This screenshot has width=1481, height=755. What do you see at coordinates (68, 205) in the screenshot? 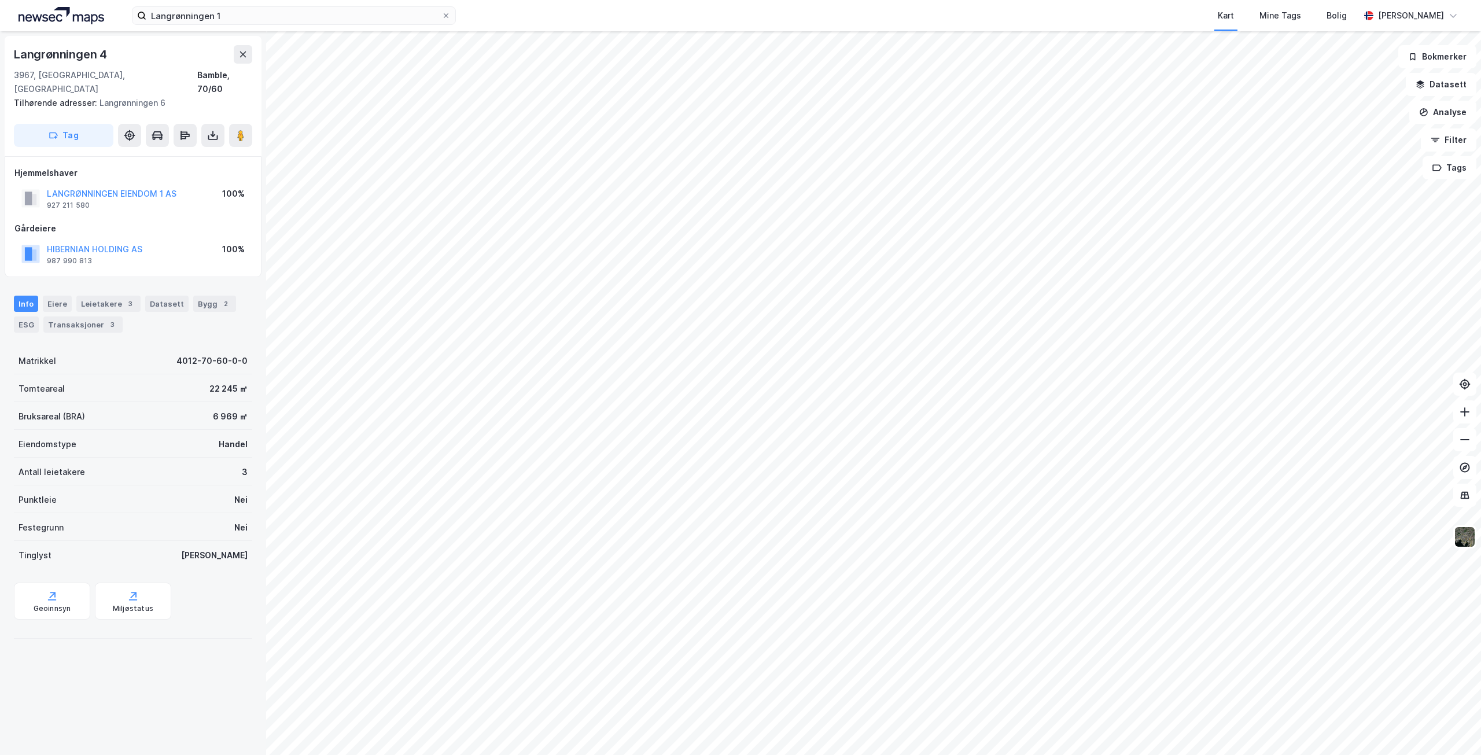
I see `div: 927 211 580` at bounding box center [68, 205].